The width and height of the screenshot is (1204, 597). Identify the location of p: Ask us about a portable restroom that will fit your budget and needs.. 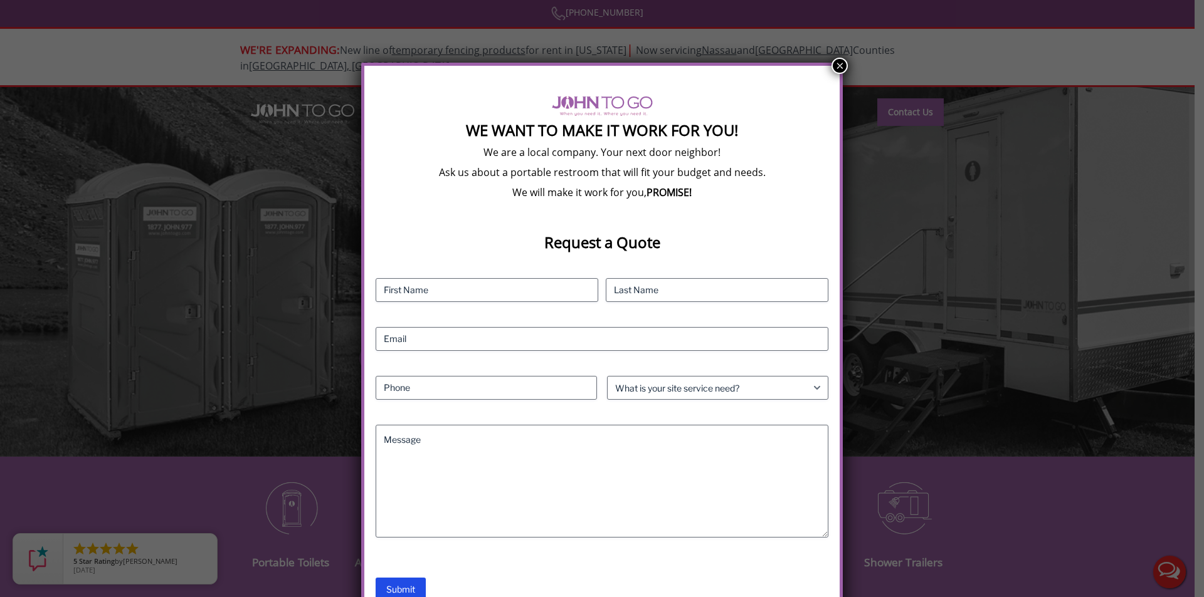
(602, 172).